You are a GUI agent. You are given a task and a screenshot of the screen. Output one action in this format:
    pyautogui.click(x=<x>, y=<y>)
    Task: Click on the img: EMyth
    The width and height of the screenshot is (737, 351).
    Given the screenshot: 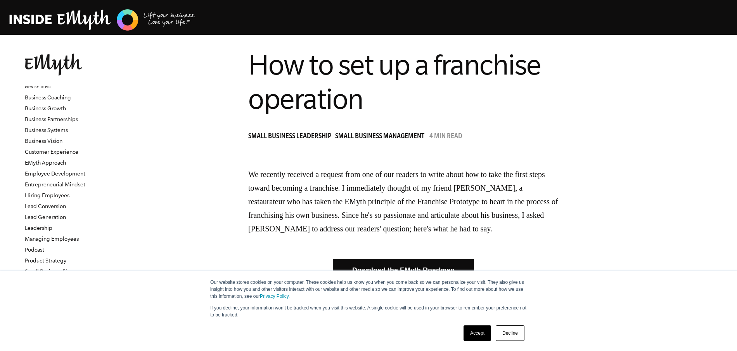 What is the action you would take?
    pyautogui.click(x=54, y=64)
    